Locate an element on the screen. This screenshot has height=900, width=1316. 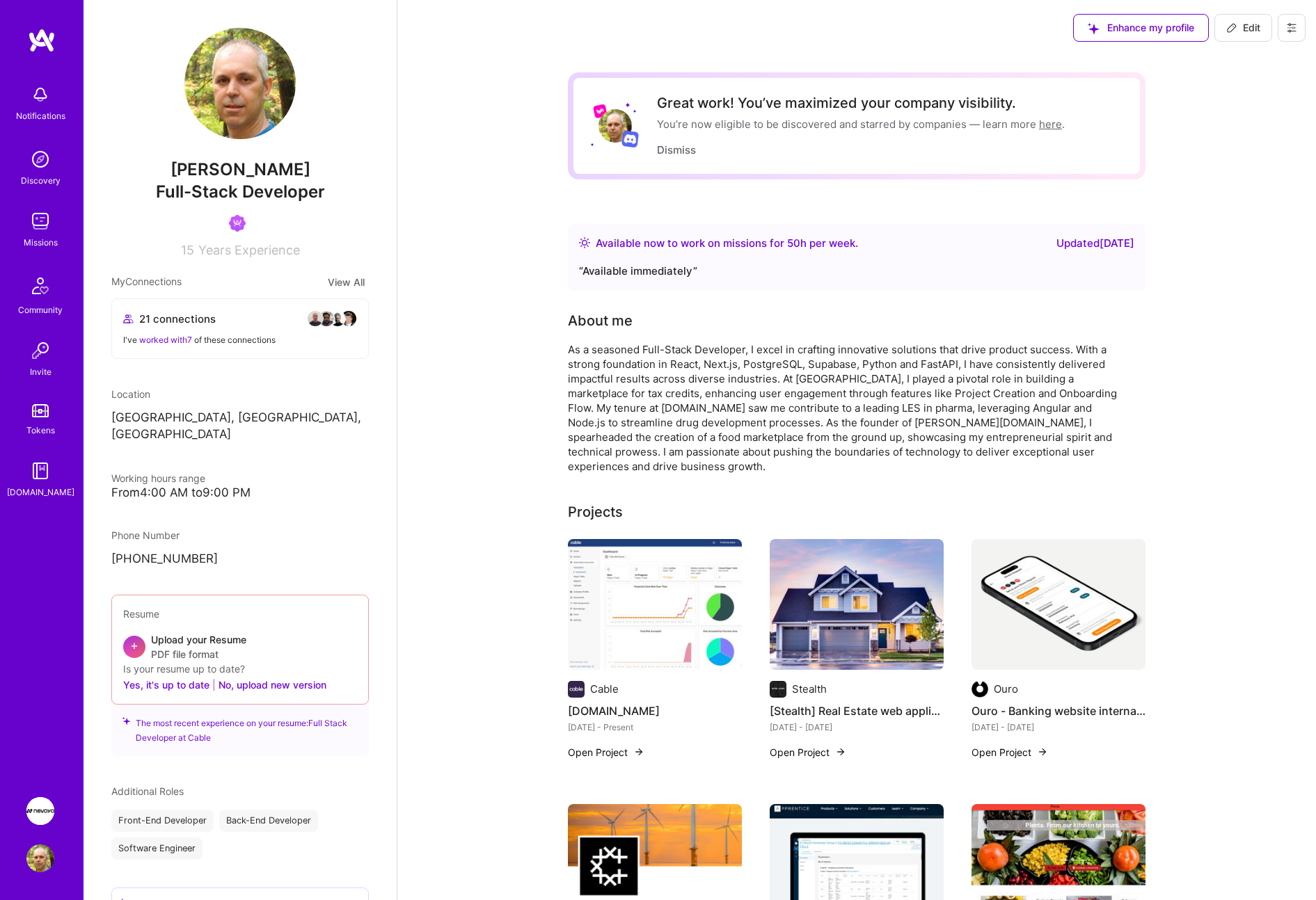
i: icon Collaborator is located at coordinates (128, 318).